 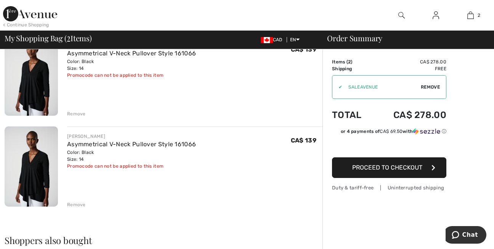 What do you see at coordinates (30, 14) in the screenshot?
I see `img: 1ère Avenue` at bounding box center [30, 14].